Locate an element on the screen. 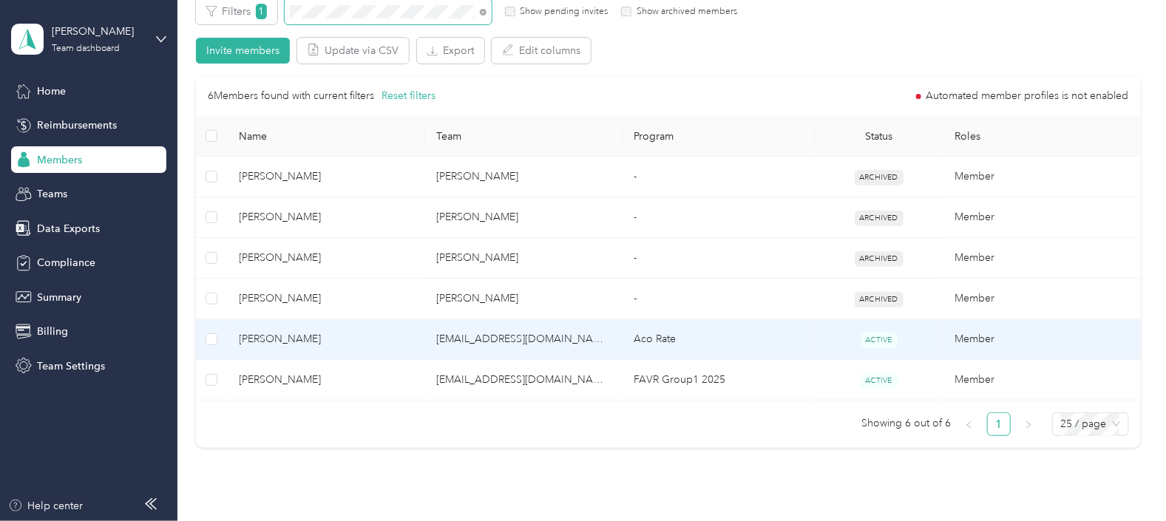 This screenshot has width=1166, height=521. td: Nora Smith-Denton is located at coordinates (326, 299).